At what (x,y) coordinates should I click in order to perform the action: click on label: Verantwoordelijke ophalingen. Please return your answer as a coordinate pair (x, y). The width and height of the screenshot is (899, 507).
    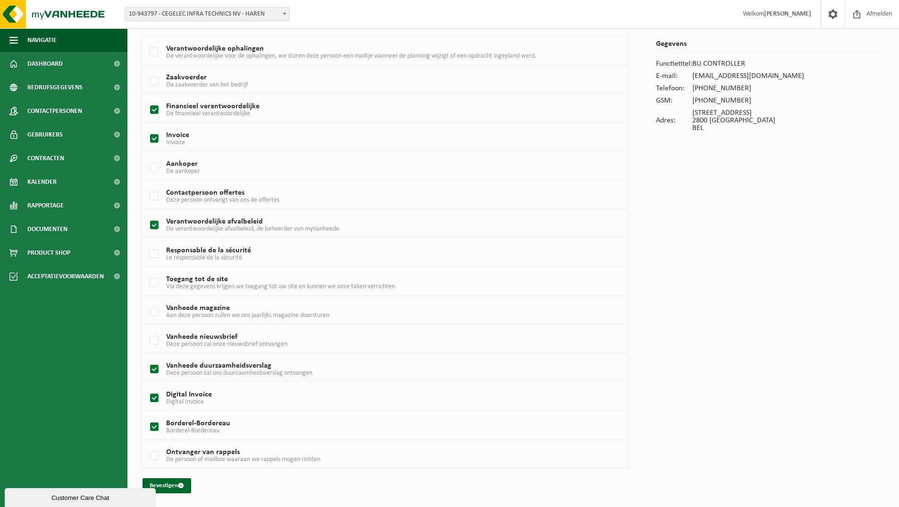
    Looking at the image, I should click on (364, 52).